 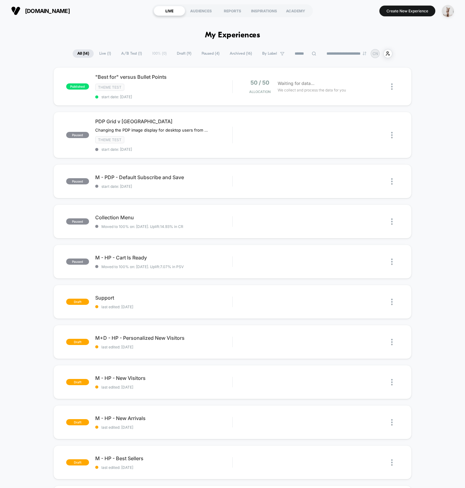 What do you see at coordinates (260, 83) in the screenshot?
I see `span: 50 / 50` at bounding box center [260, 83].